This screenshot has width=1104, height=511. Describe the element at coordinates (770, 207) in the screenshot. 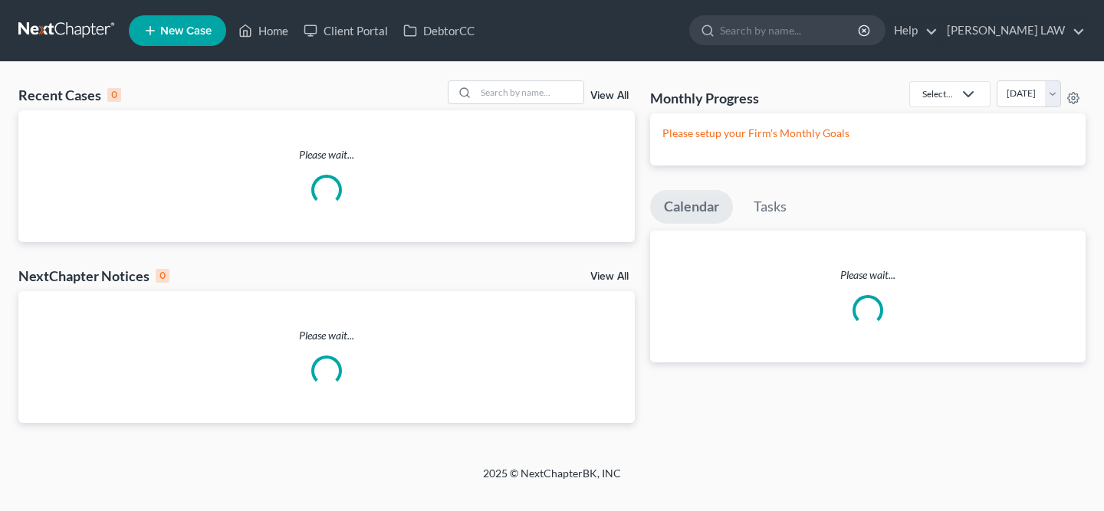

I see `a: Tasks` at that location.